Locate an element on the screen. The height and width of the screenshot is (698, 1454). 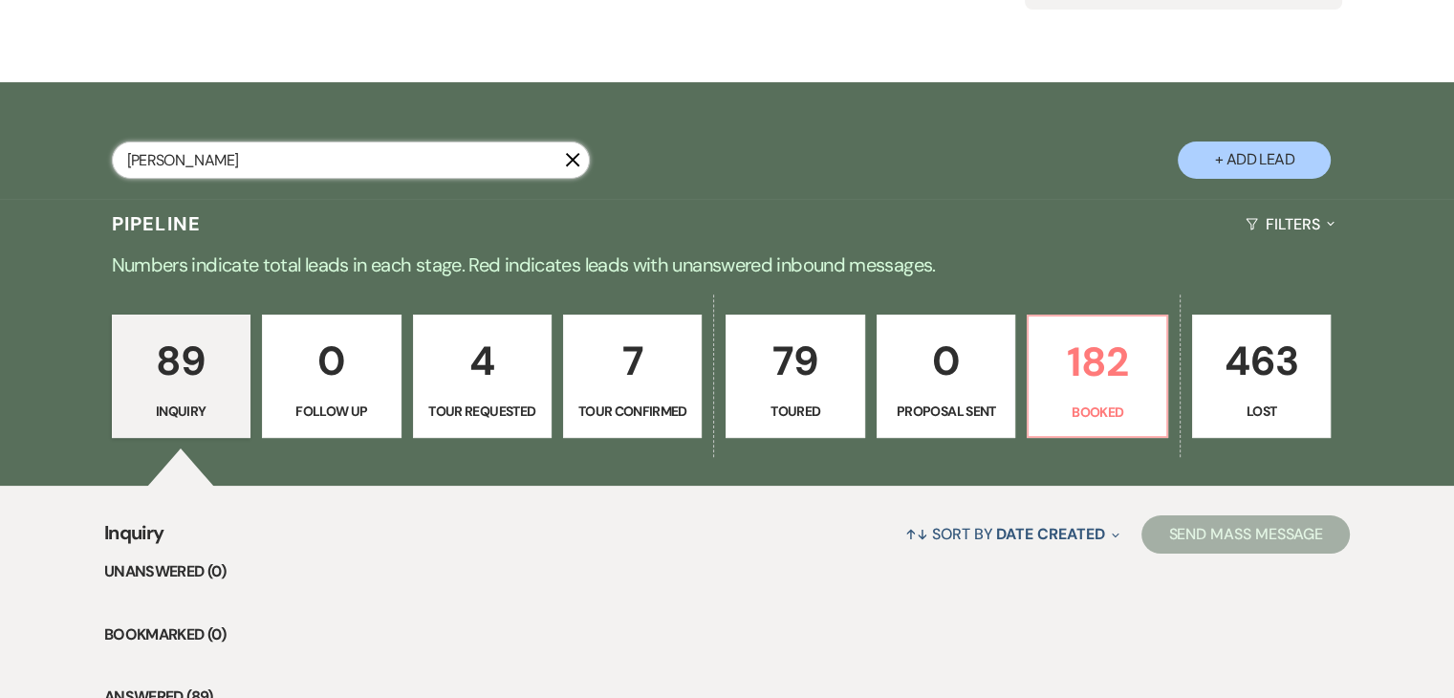
p: Lost is located at coordinates (1261, 411).